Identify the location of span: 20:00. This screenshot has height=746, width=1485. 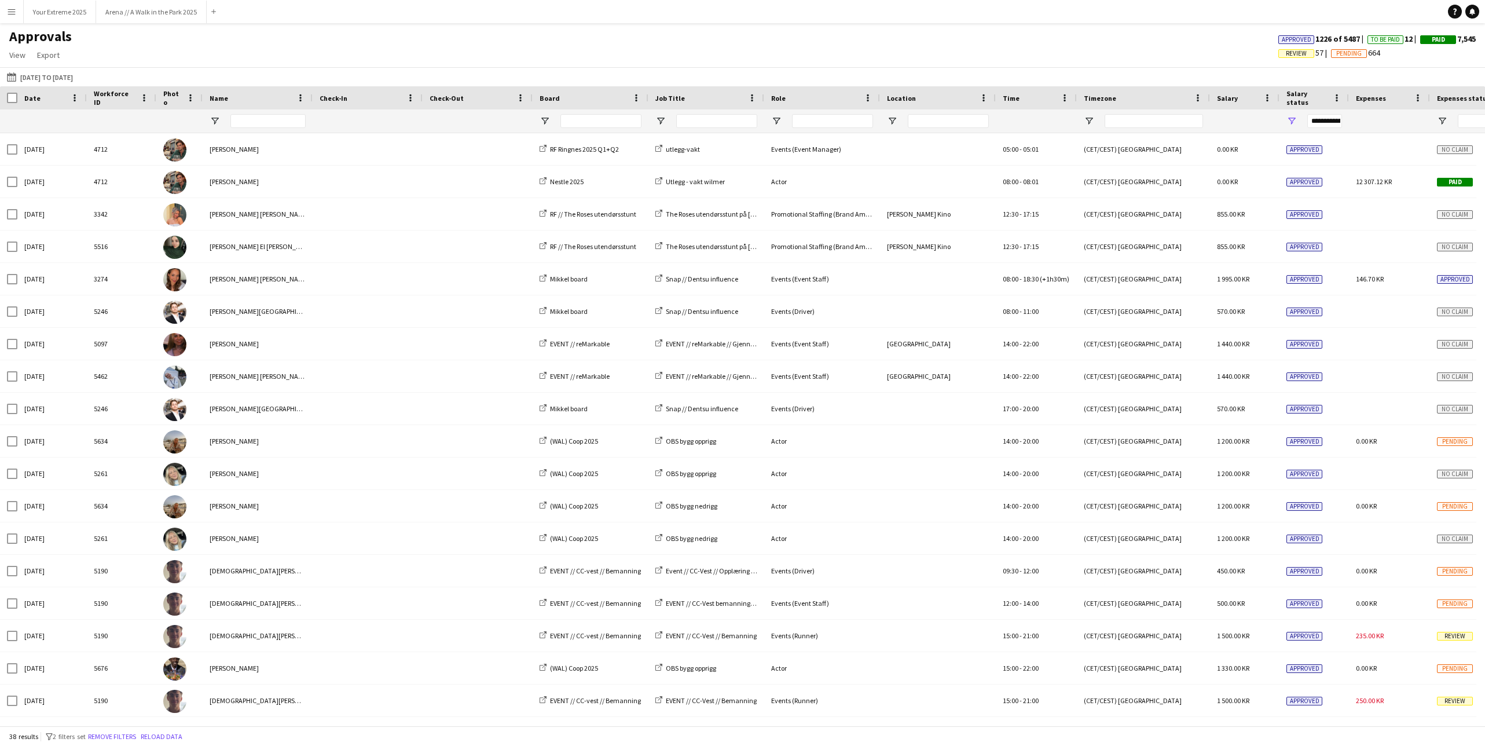
(1031, 441).